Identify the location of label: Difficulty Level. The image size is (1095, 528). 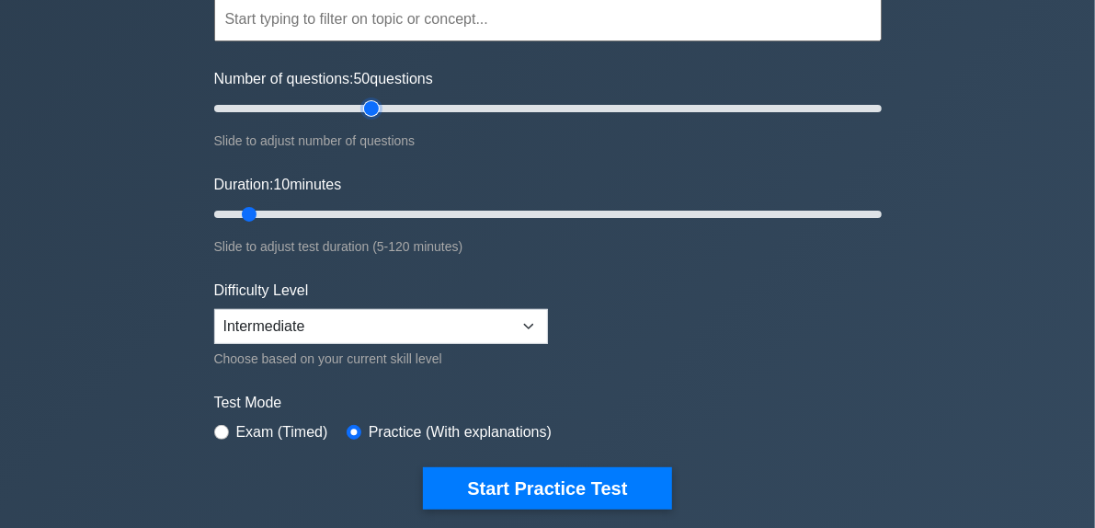
(261, 291).